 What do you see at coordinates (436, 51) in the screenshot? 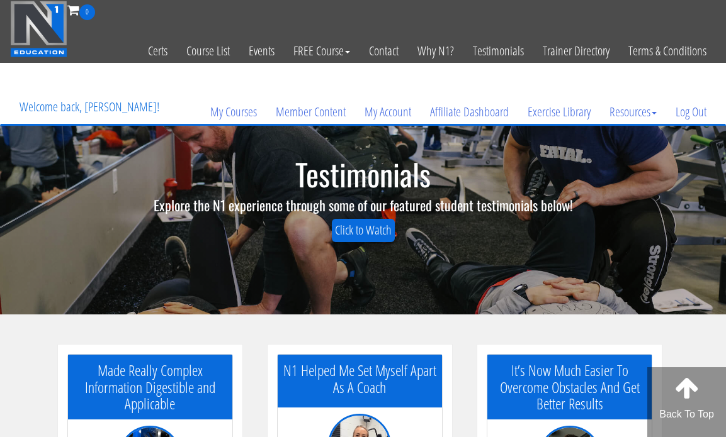
I see `a: Why N1?` at bounding box center [436, 51].